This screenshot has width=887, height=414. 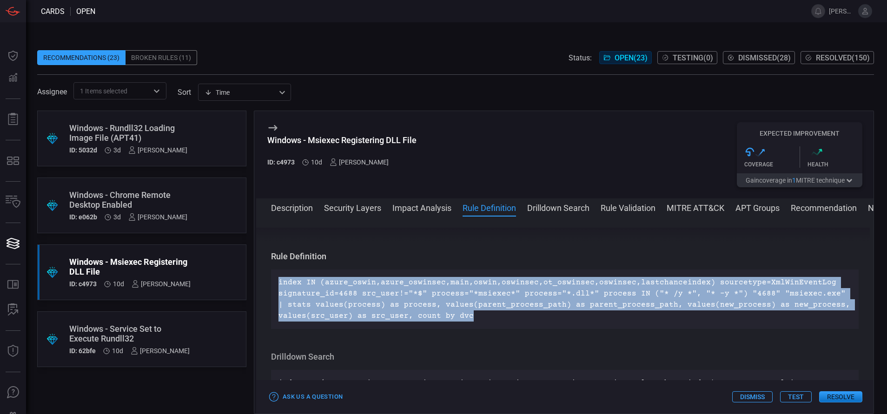 I want to click on h5: Expected Improvement, so click(x=800, y=133).